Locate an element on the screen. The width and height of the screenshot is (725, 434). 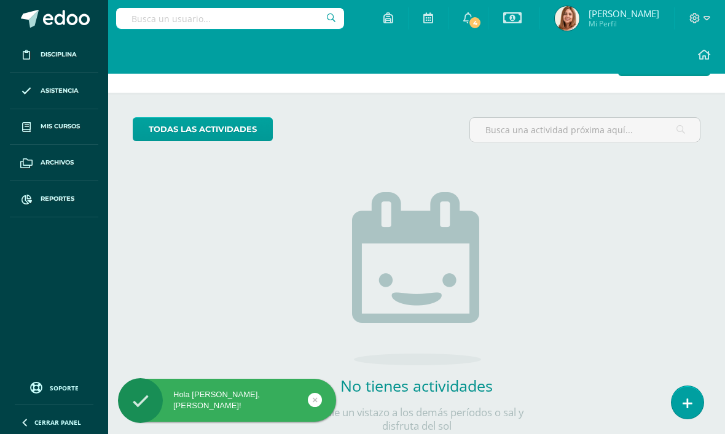
span: Soporte is located at coordinates (64, 388).